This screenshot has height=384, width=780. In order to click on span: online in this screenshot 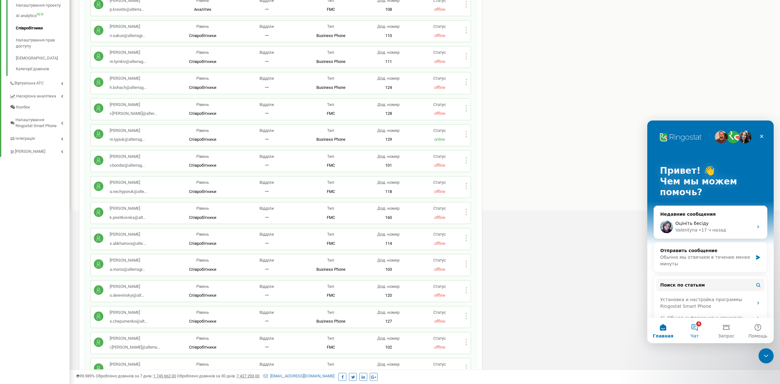, I will do `click(439, 139)`.